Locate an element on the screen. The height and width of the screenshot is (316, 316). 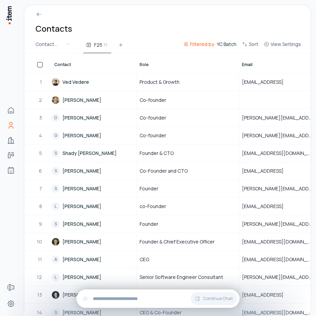
span: Contact is located at coordinates (62, 65).